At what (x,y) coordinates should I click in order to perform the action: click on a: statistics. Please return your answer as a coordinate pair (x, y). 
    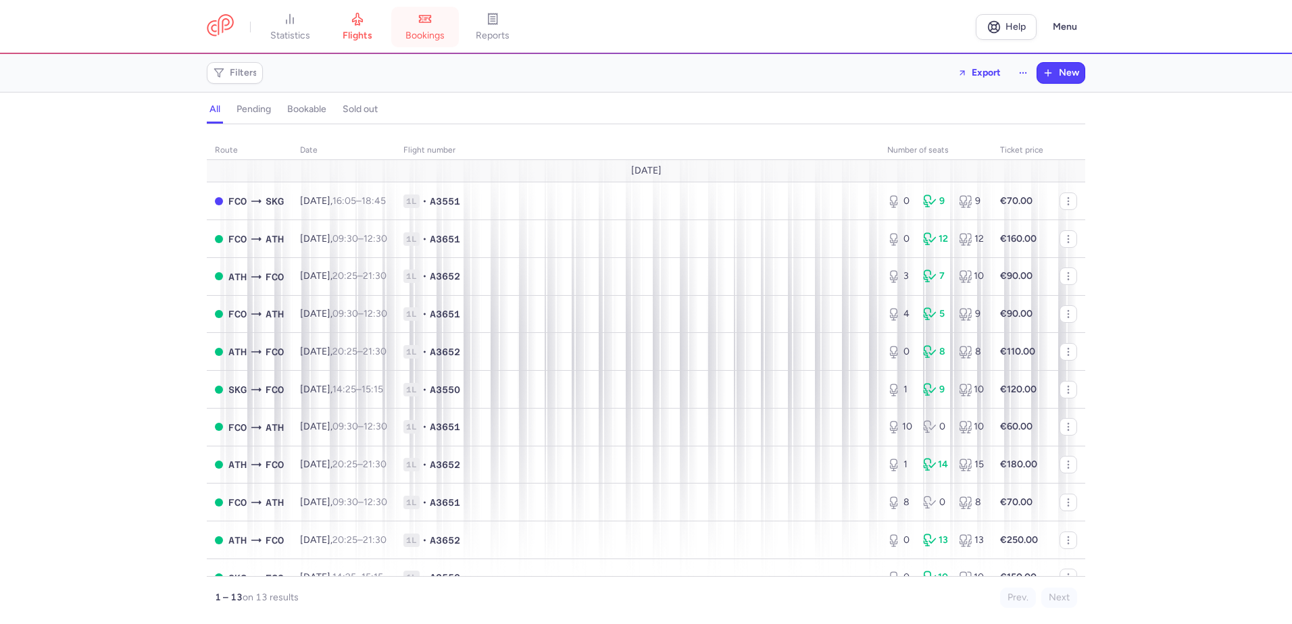
    Looking at the image, I should click on (290, 27).